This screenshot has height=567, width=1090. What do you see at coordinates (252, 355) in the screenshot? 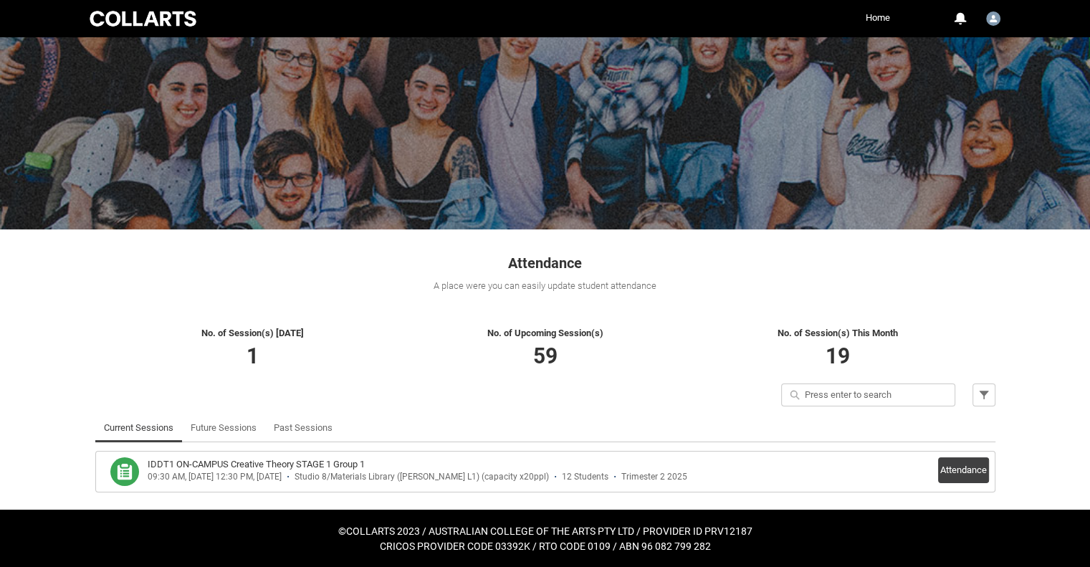
I see `span: 1` at bounding box center [252, 355].